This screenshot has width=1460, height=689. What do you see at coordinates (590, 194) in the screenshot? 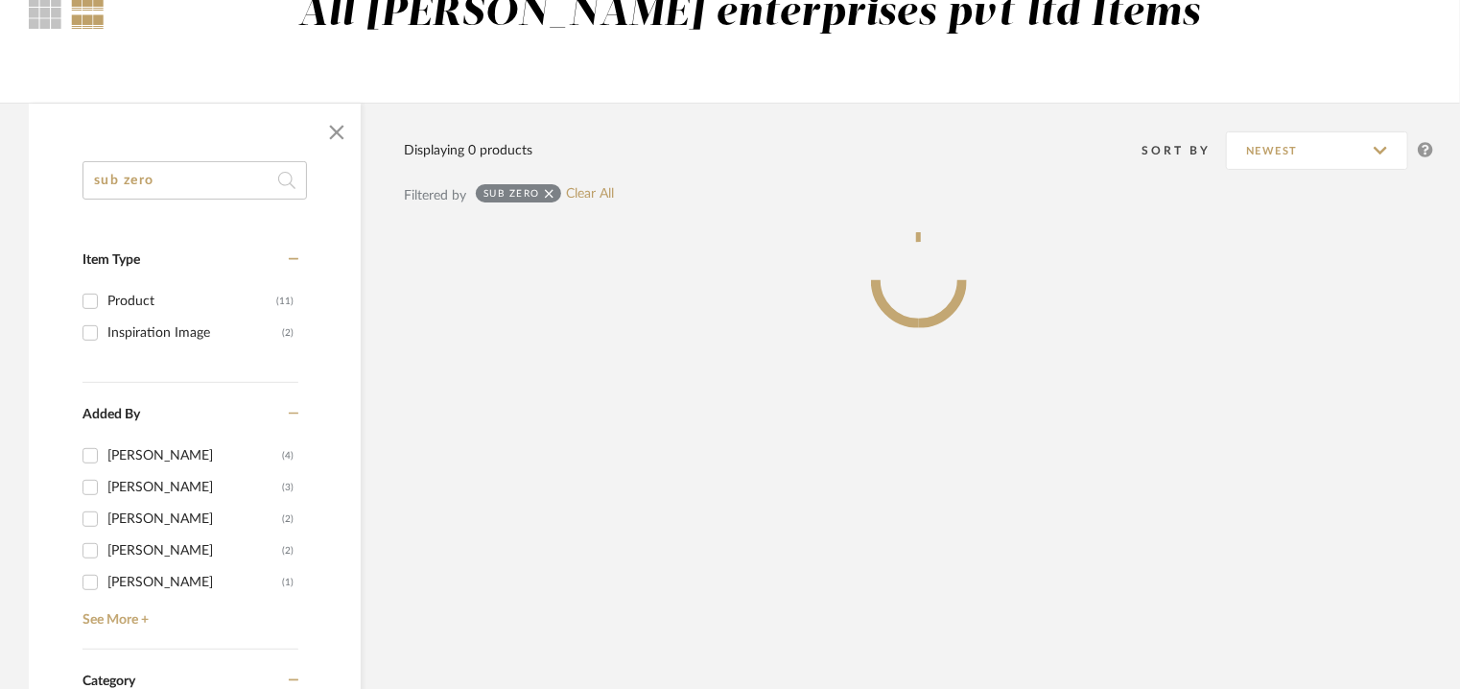
I see `a: Clear All` at bounding box center [590, 194].